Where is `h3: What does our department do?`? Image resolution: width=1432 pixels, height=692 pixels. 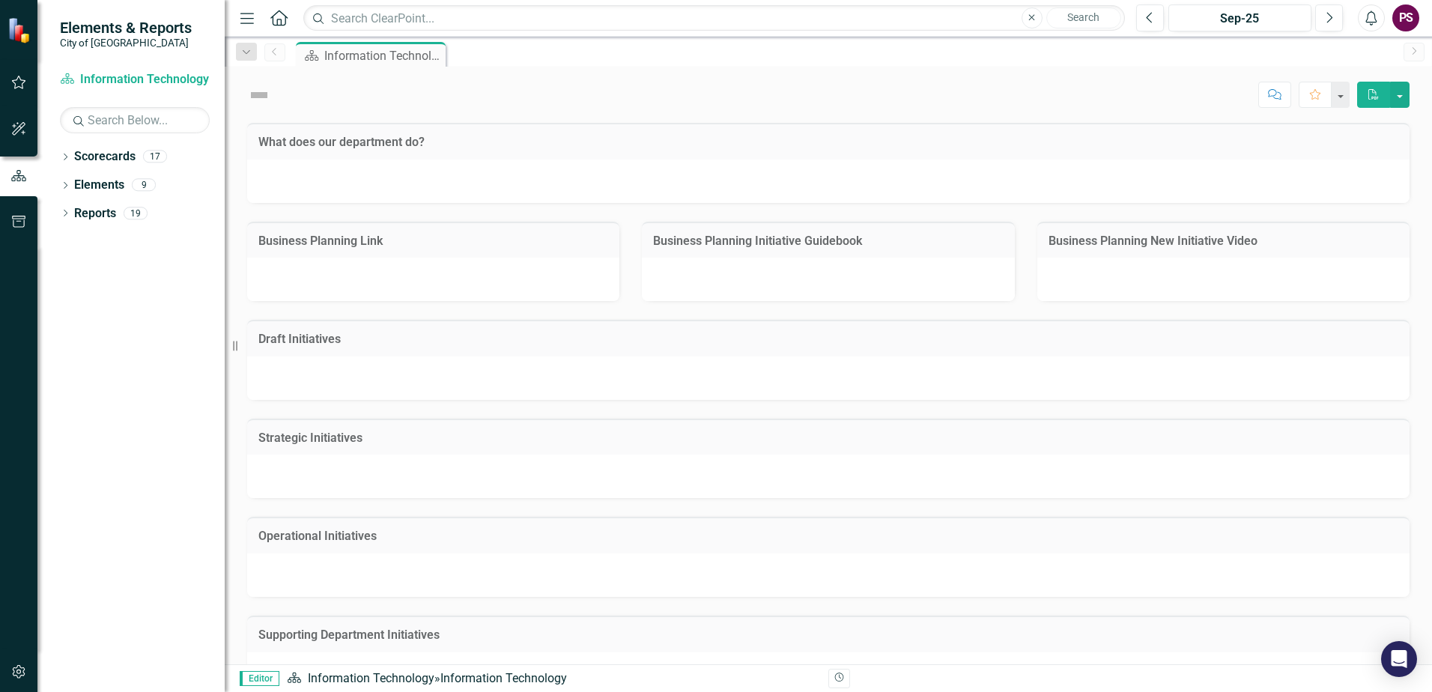 h3: What does our department do? is located at coordinates (829, 142).